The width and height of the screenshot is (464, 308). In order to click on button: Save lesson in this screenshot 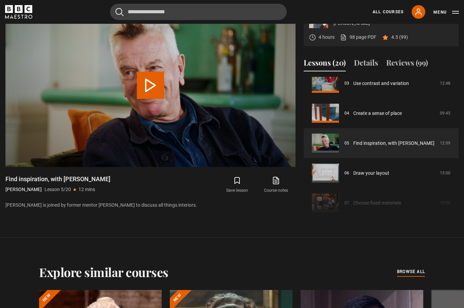, I will do `click(237, 185)`.